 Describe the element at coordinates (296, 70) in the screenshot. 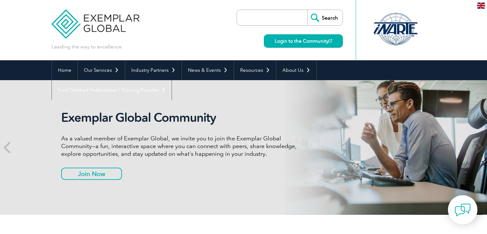

I see `a: About Us` at that location.